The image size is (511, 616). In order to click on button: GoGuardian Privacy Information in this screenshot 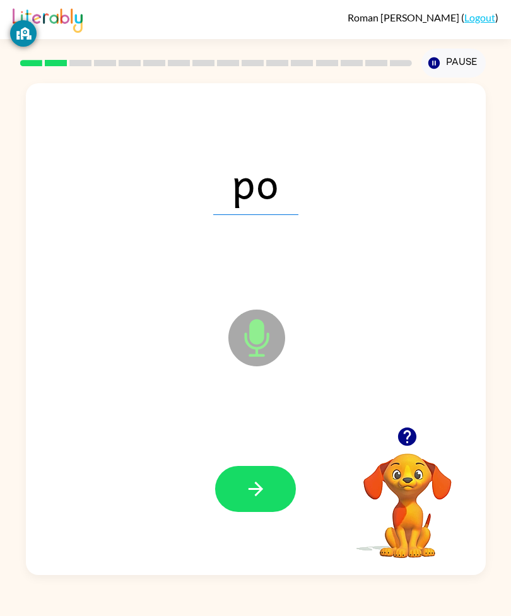, I will do `click(23, 33)`.